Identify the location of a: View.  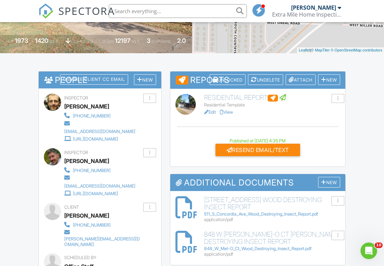
(226, 112).